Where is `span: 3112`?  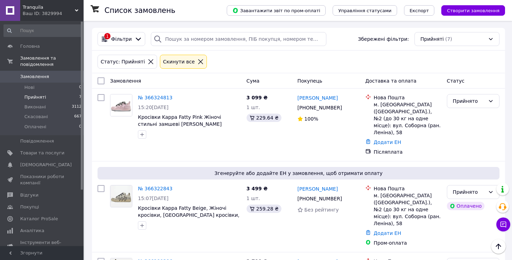 span: 3112 is located at coordinates (77, 107).